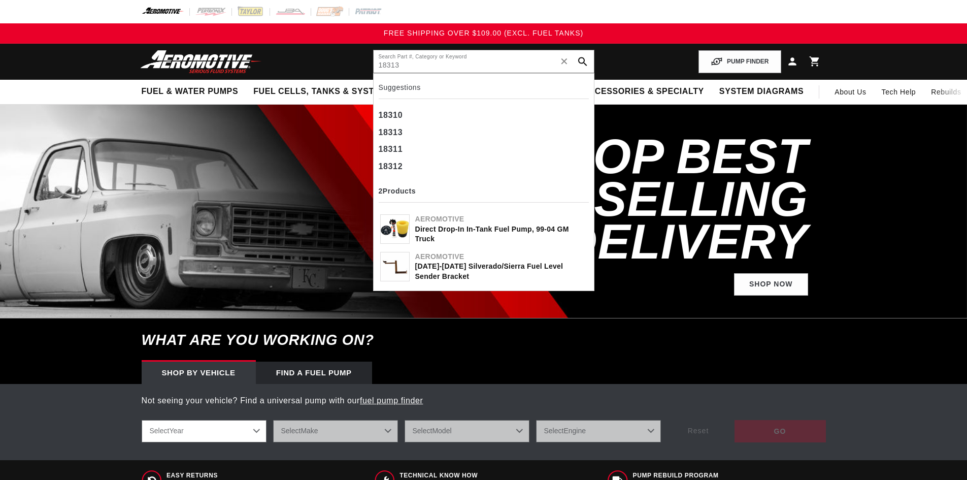 This screenshot has width=967, height=480. I want to click on a: fuel pump finder, so click(392, 400).